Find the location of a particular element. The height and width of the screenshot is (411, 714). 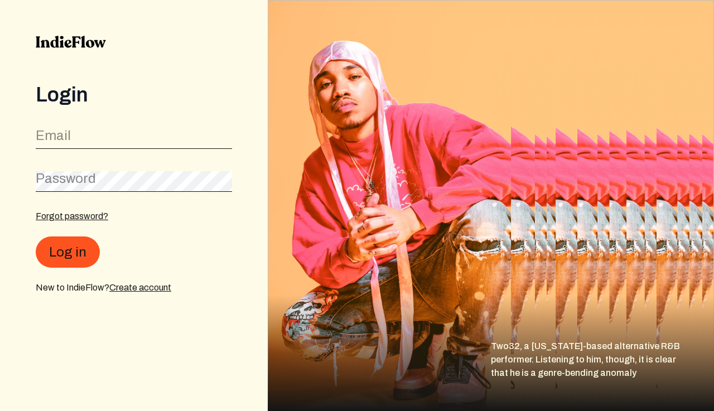

a: Create account is located at coordinates (140, 287).